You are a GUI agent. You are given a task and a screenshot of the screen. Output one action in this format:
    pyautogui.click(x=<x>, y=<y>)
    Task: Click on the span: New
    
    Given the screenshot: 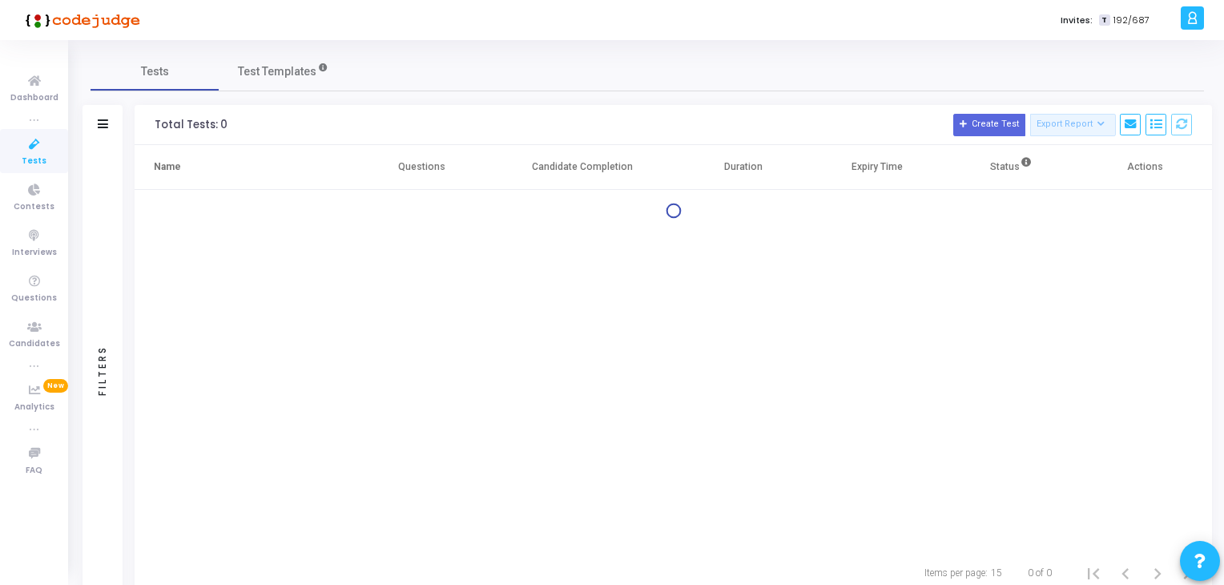 What is the action you would take?
    pyautogui.click(x=55, y=385)
    